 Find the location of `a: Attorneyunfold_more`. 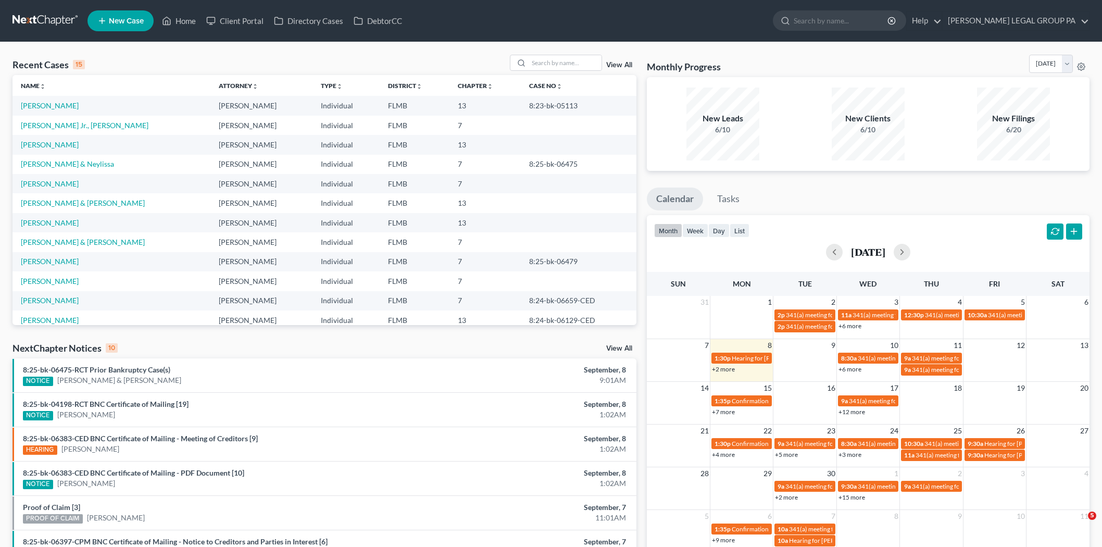

a: Attorneyunfold_more is located at coordinates (238, 85).